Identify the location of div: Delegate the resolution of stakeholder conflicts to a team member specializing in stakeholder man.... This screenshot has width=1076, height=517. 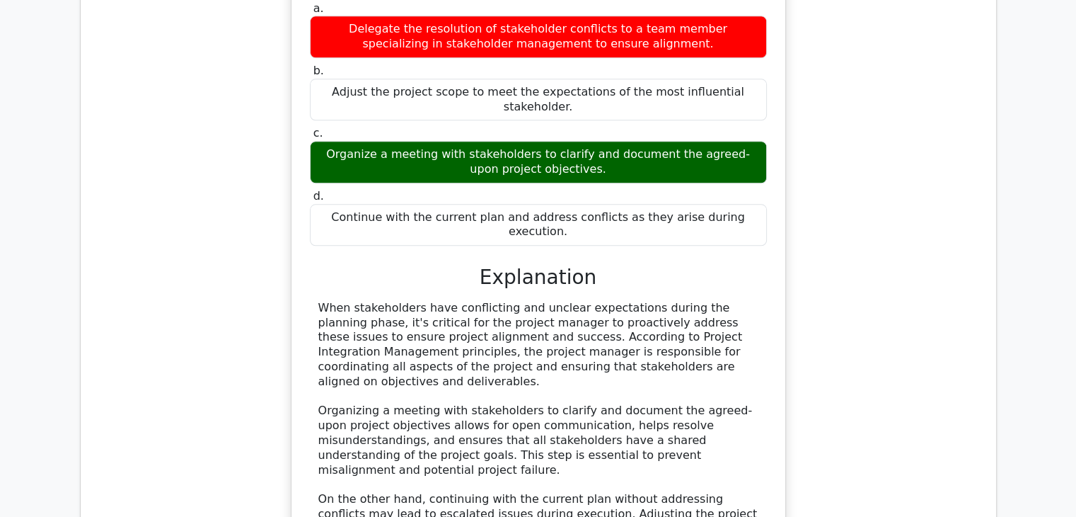
(539, 37).